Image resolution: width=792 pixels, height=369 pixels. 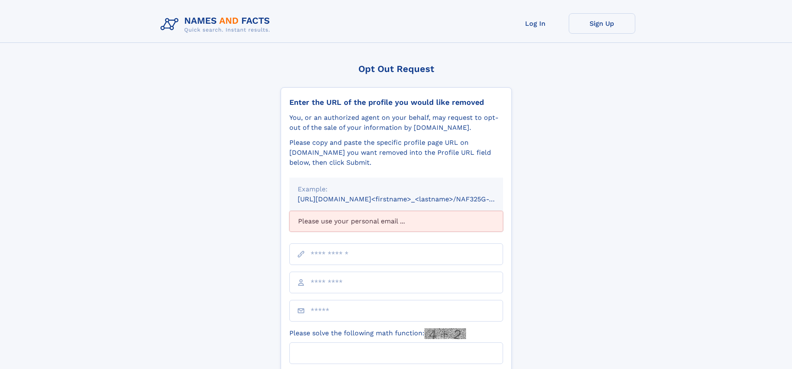 I want to click on div: Please use your personal email ..., so click(x=396, y=221).